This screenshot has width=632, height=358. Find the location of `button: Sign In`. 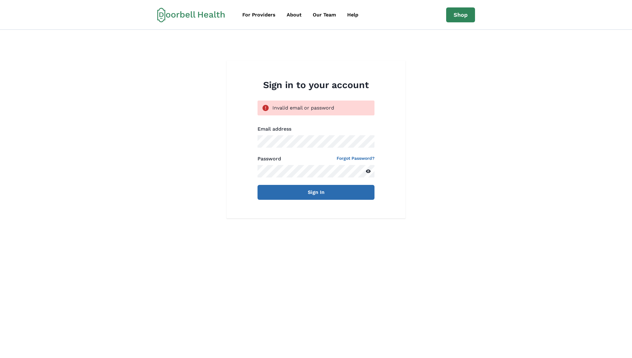

button: Sign In is located at coordinates (316, 192).